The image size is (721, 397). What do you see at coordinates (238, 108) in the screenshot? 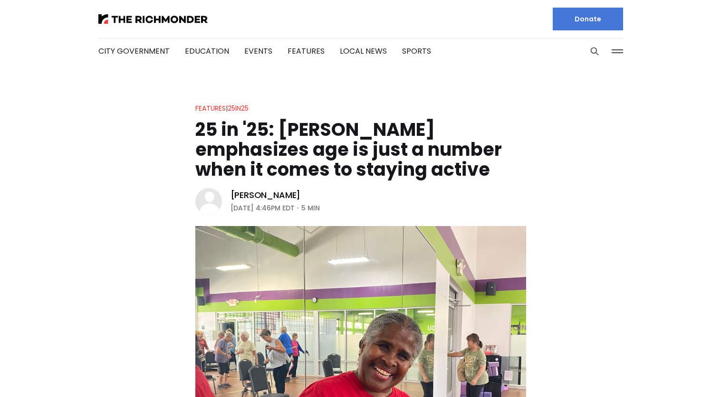
I see `a: 25in25` at bounding box center [238, 108].